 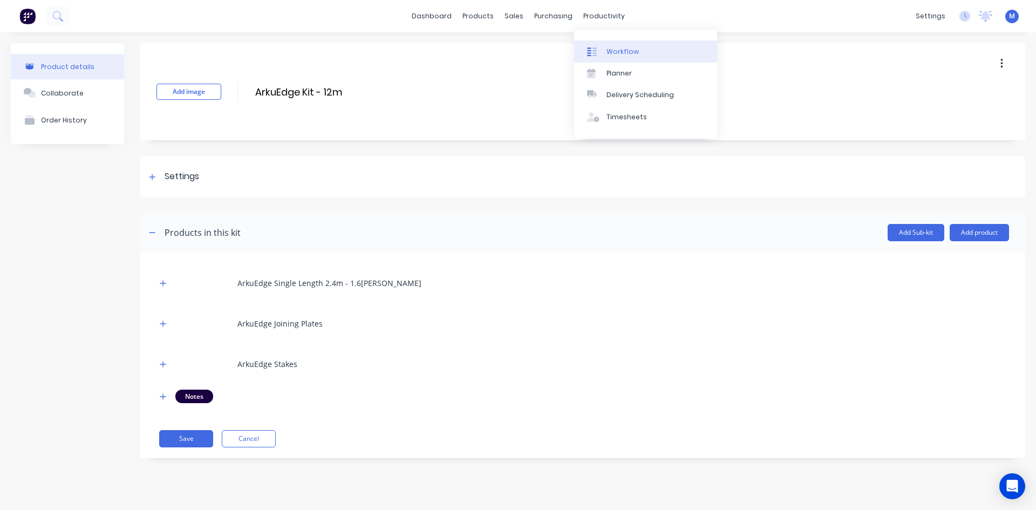 I want to click on a: Timesheets, so click(x=646, y=117).